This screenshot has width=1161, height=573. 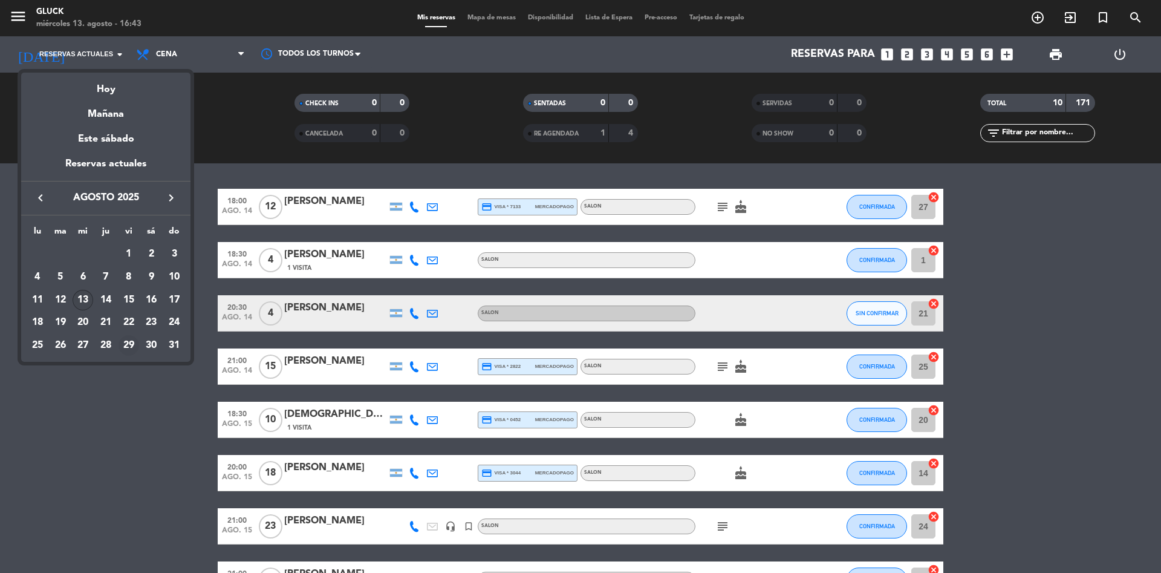 What do you see at coordinates (174, 254) in the screenshot?
I see `td: 3 de agosto de 2025` at bounding box center [174, 254].